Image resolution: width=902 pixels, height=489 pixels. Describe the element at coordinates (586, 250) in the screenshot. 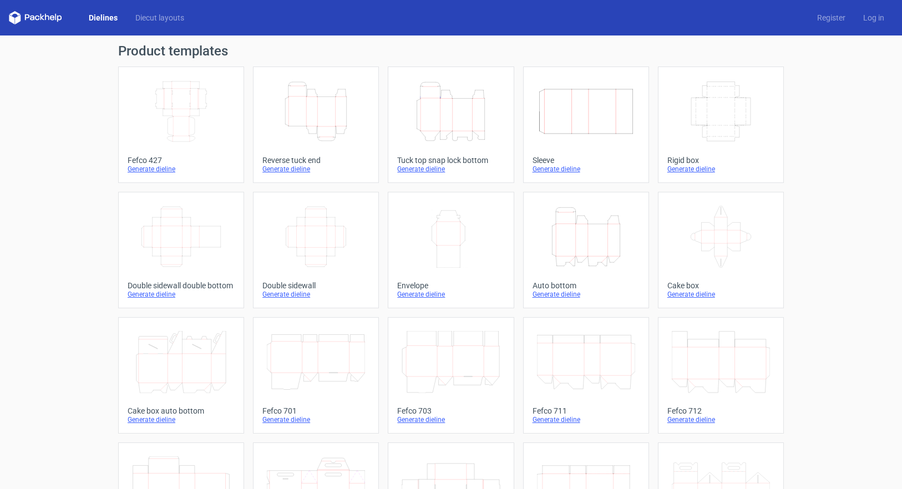

I see `a: Auto bottomGenerate dieline` at that location.